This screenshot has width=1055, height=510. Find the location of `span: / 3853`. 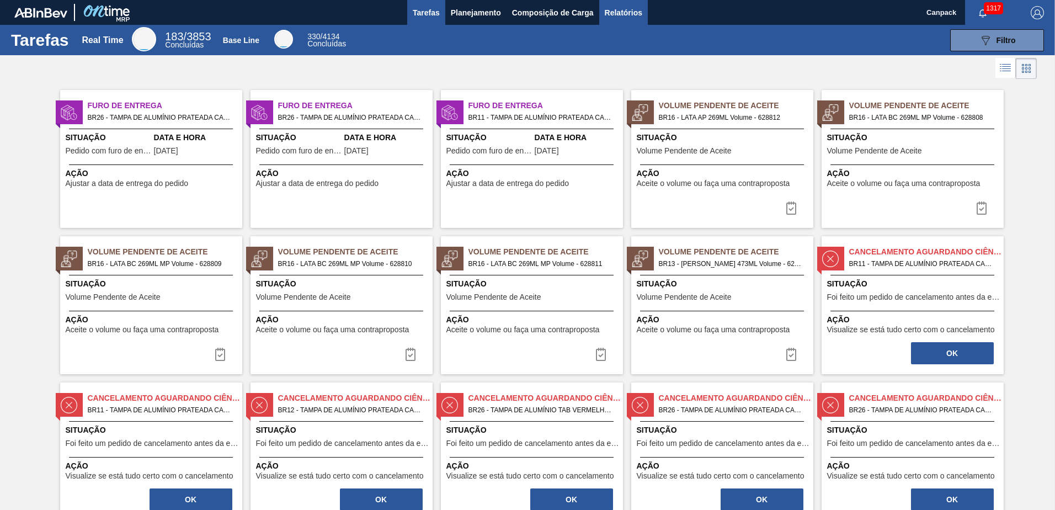

span: / 3853 is located at coordinates (188, 36).